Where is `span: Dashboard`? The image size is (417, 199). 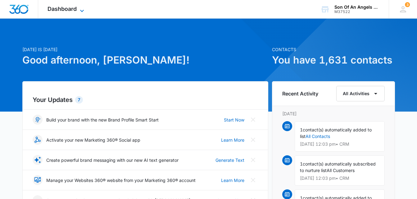 span: Dashboard is located at coordinates (62, 9).